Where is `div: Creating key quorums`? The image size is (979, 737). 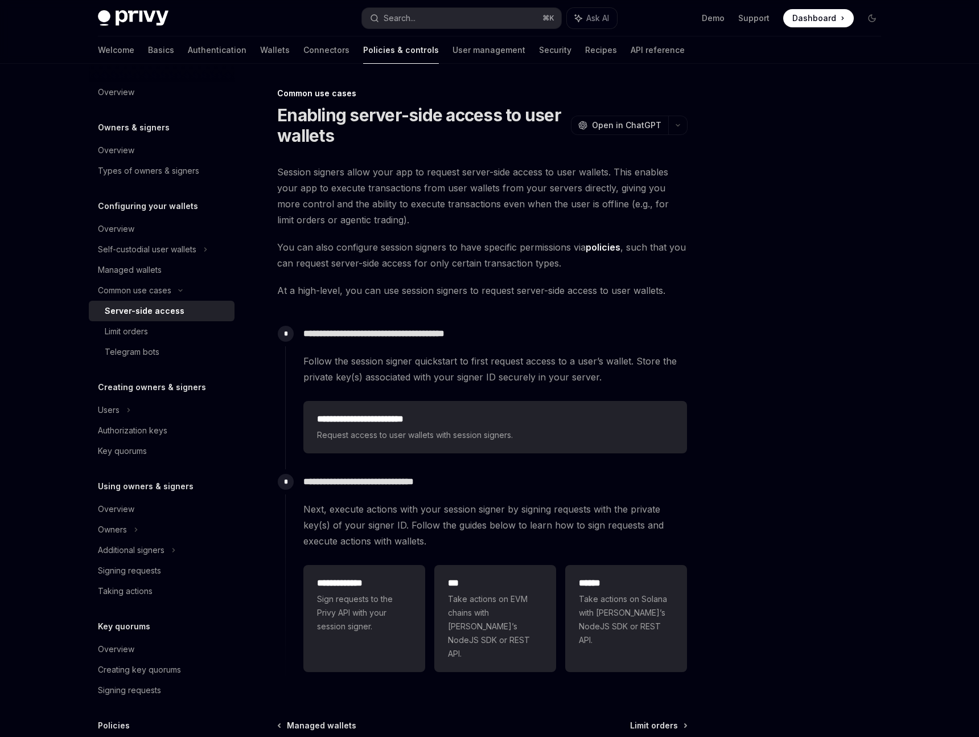
div: Creating key quorums is located at coordinates (139, 670).